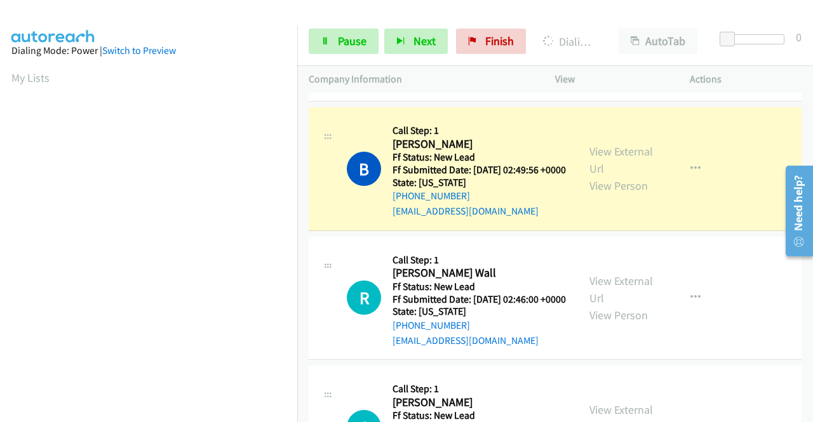 The height and width of the screenshot is (422, 813). Describe the element at coordinates (658, 41) in the screenshot. I see `button: AutoTab` at that location.